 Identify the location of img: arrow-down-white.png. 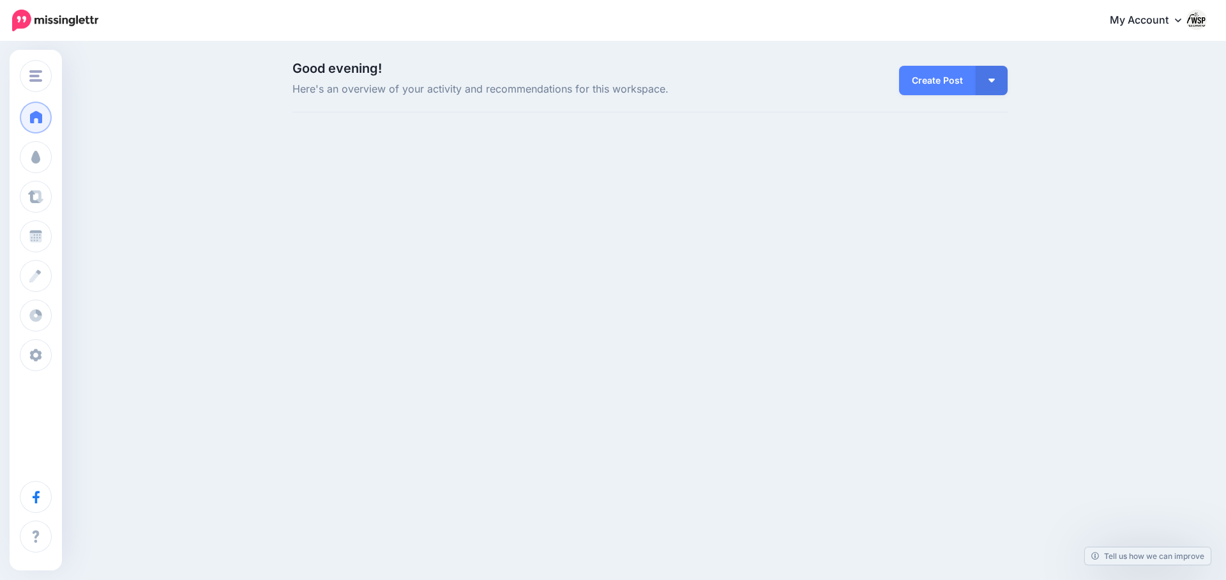
(991, 80).